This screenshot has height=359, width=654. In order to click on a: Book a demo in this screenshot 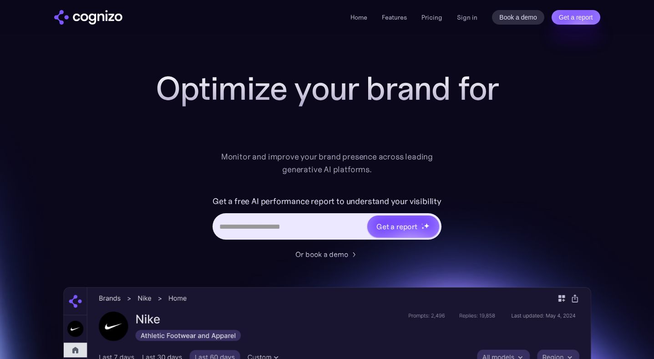, I will do `click(518, 17)`.